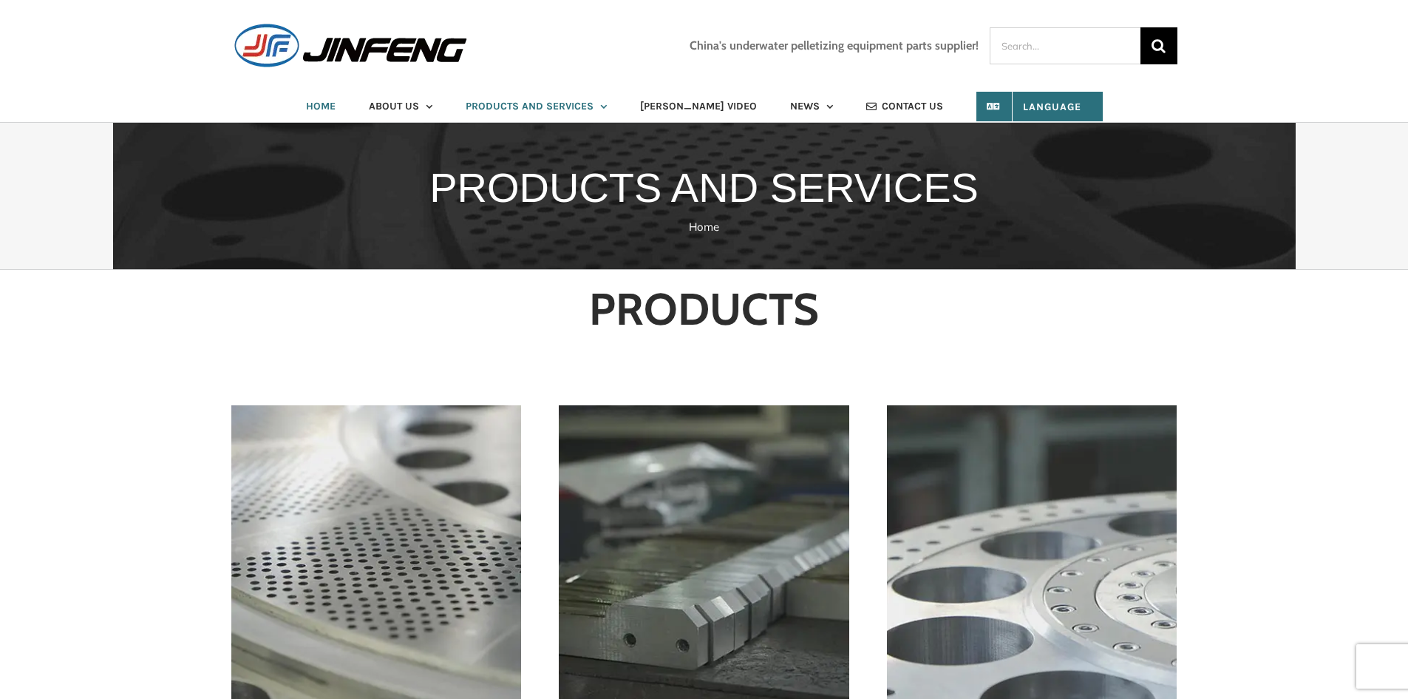 The width and height of the screenshot is (1408, 699). I want to click on span: Home, so click(704, 226).